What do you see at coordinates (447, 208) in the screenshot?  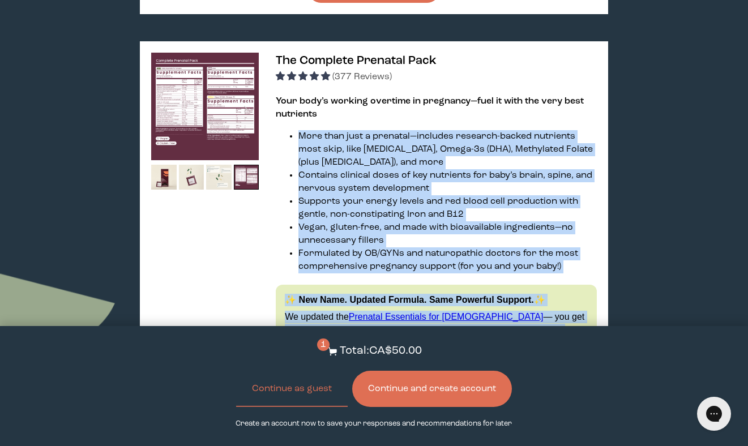 I see `li: Supports your energy levels and red blood cell production with gentle, non-constipating Iron and B12` at bounding box center [447, 208].